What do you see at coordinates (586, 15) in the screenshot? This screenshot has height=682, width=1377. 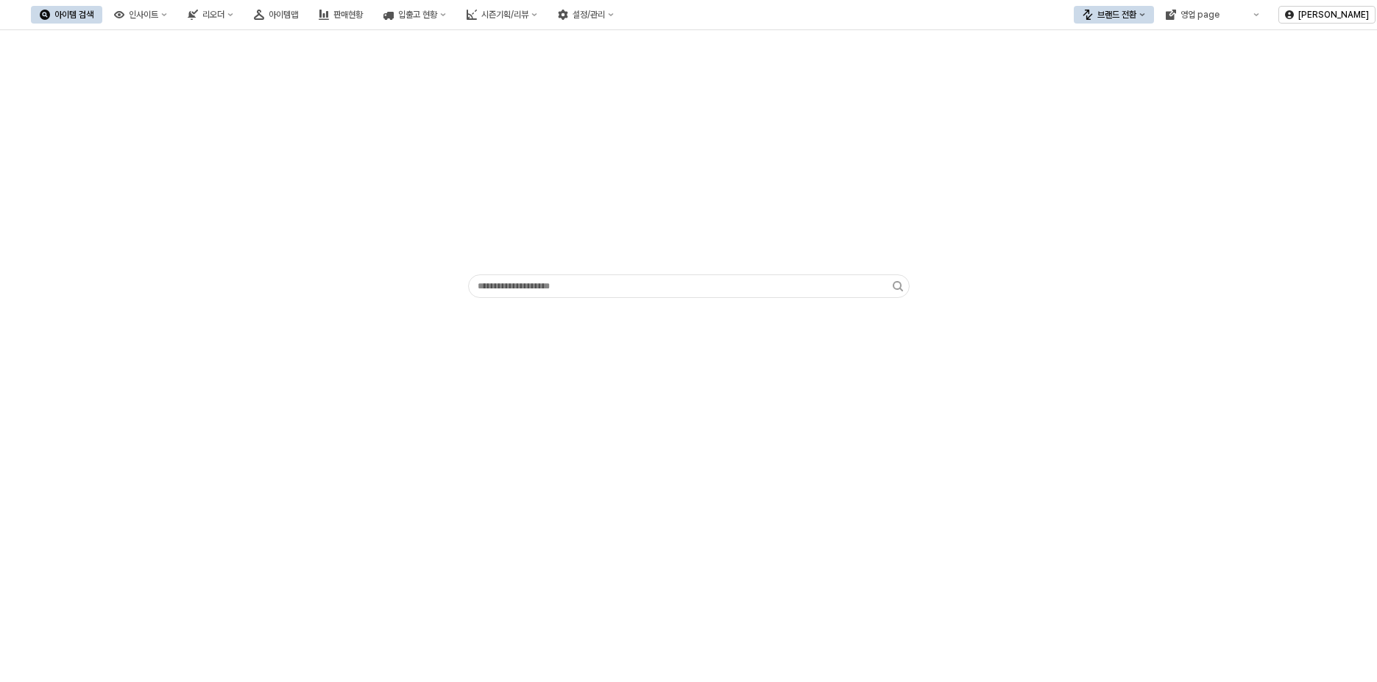 I see `button: 설정/관리` at bounding box center [586, 15].